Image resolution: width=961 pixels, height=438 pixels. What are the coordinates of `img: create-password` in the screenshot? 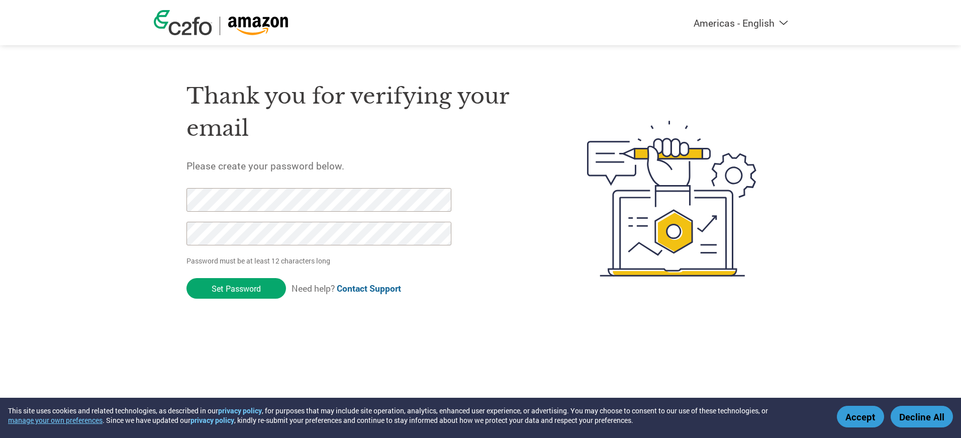 It's located at (672, 199).